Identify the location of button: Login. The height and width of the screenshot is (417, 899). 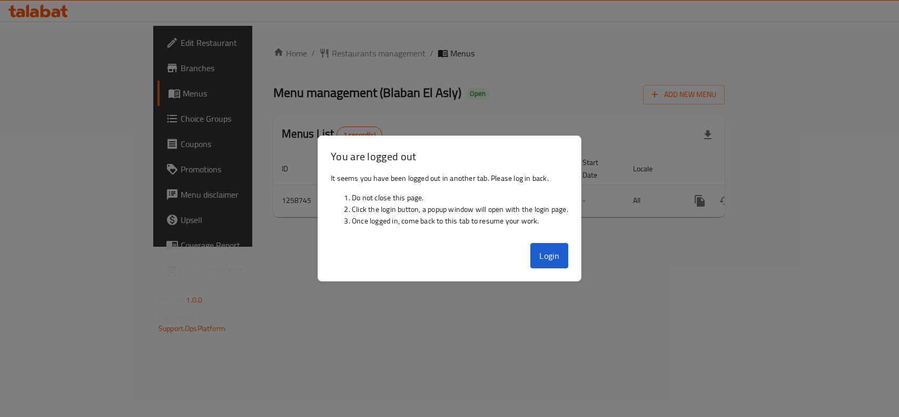
(549, 255).